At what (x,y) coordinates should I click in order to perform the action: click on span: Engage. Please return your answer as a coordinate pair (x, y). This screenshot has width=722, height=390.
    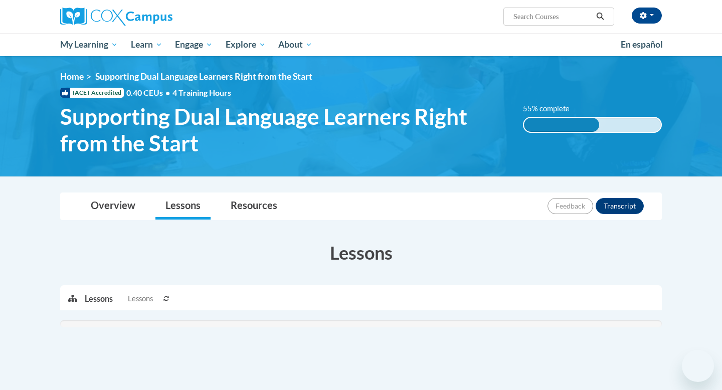
    Looking at the image, I should click on (194, 45).